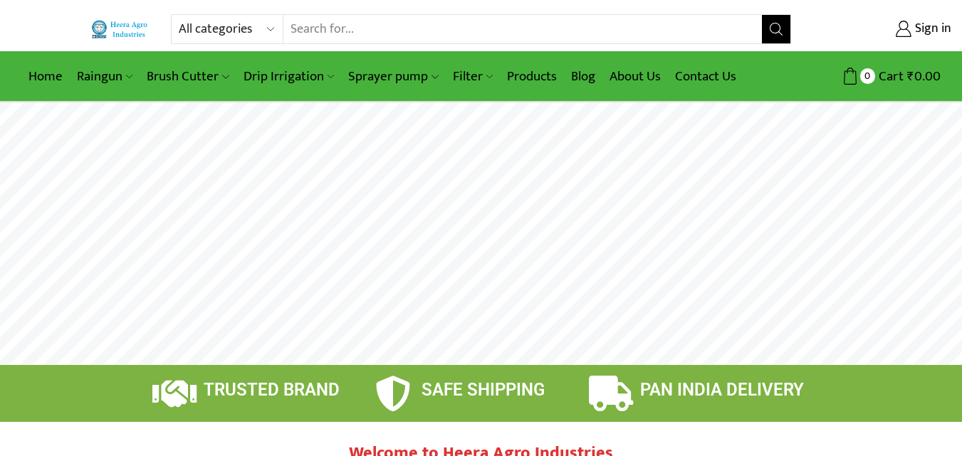  What do you see at coordinates (288, 76) in the screenshot?
I see `a: Drip Irrigation` at bounding box center [288, 76].